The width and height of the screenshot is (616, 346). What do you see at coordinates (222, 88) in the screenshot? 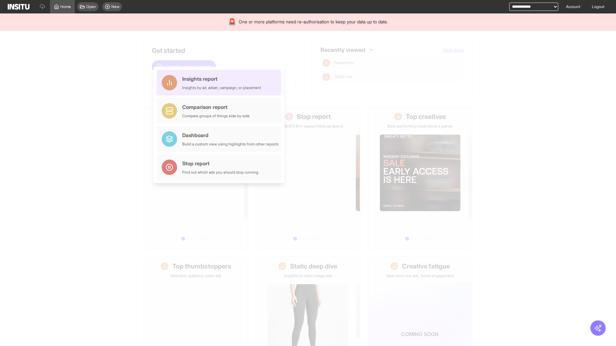
I see `div: Insights by ad, adset, campaign, or placement` at bounding box center [222, 88].